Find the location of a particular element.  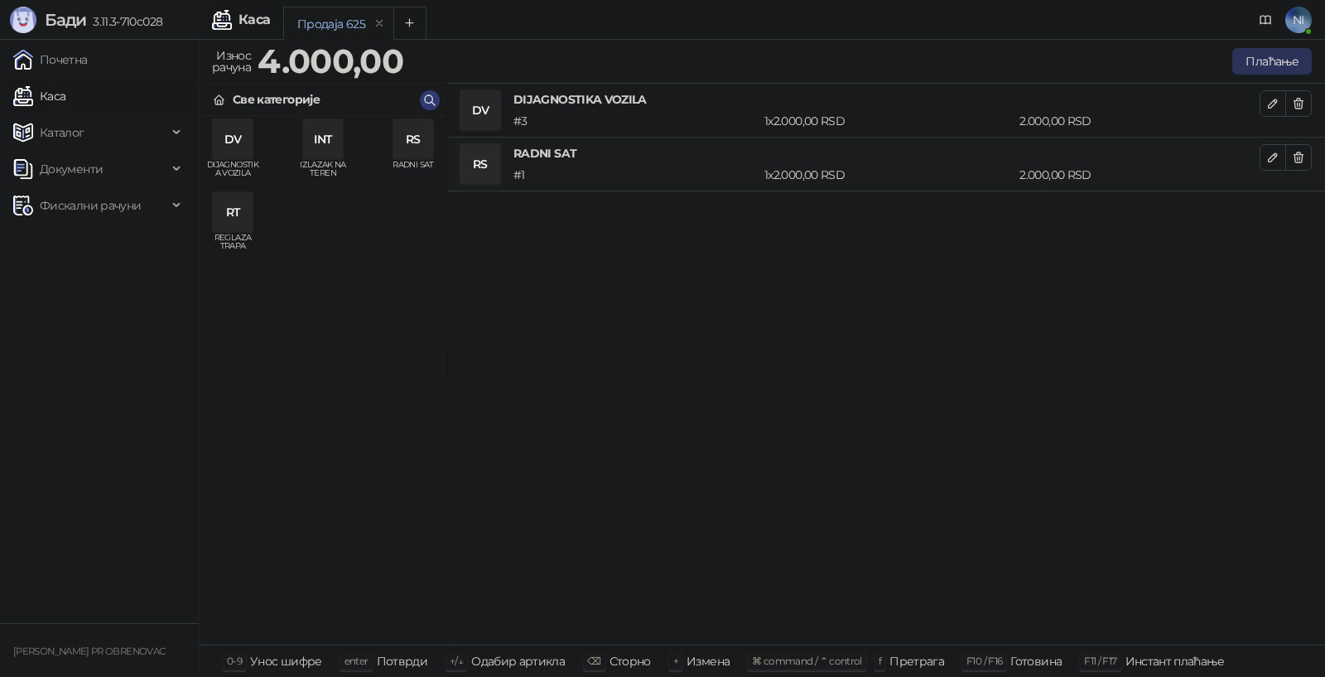

div: grid is located at coordinates (323, 380).